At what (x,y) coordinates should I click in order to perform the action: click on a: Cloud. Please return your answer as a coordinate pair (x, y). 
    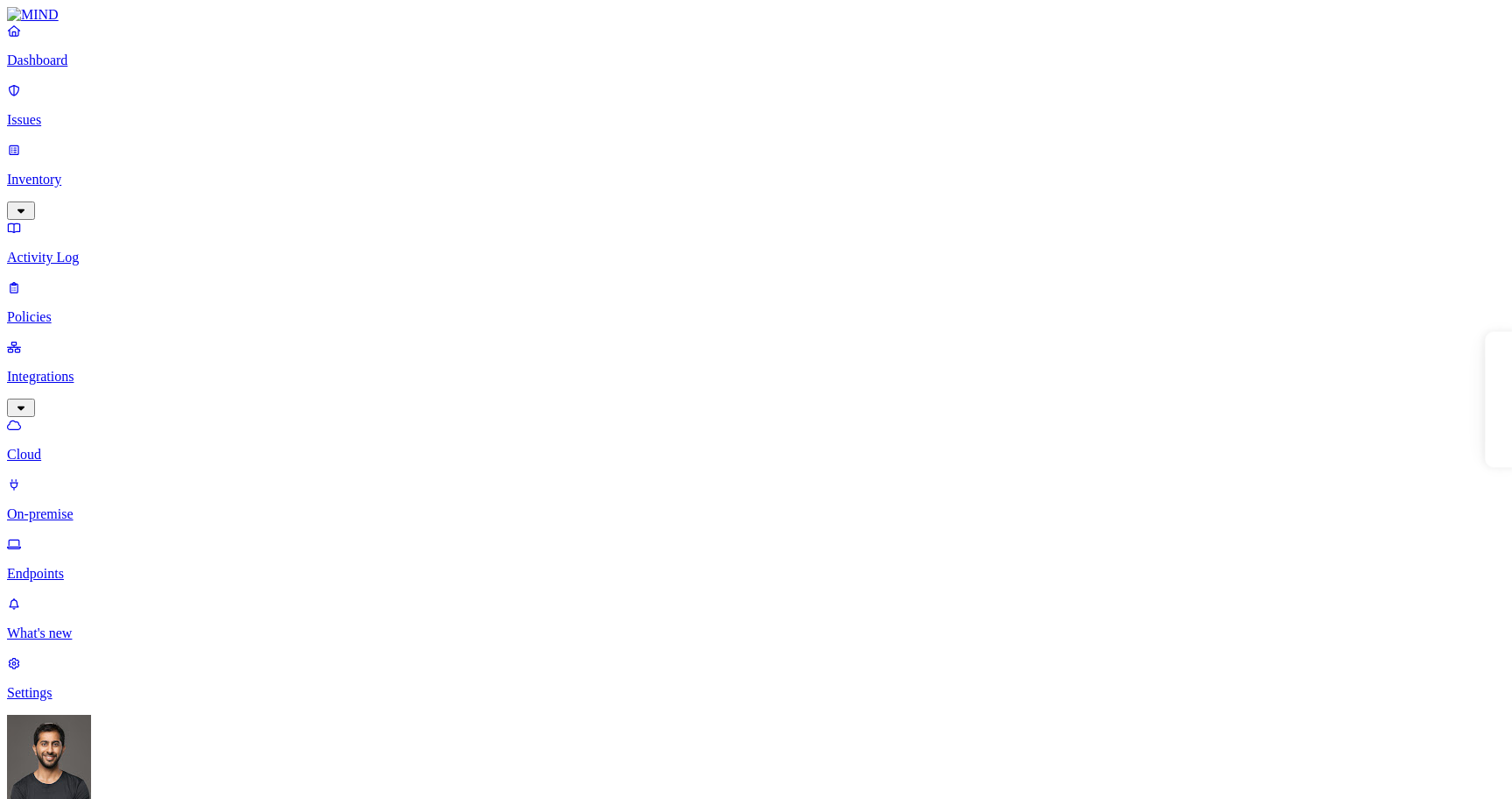
    Looking at the image, I should click on (756, 439).